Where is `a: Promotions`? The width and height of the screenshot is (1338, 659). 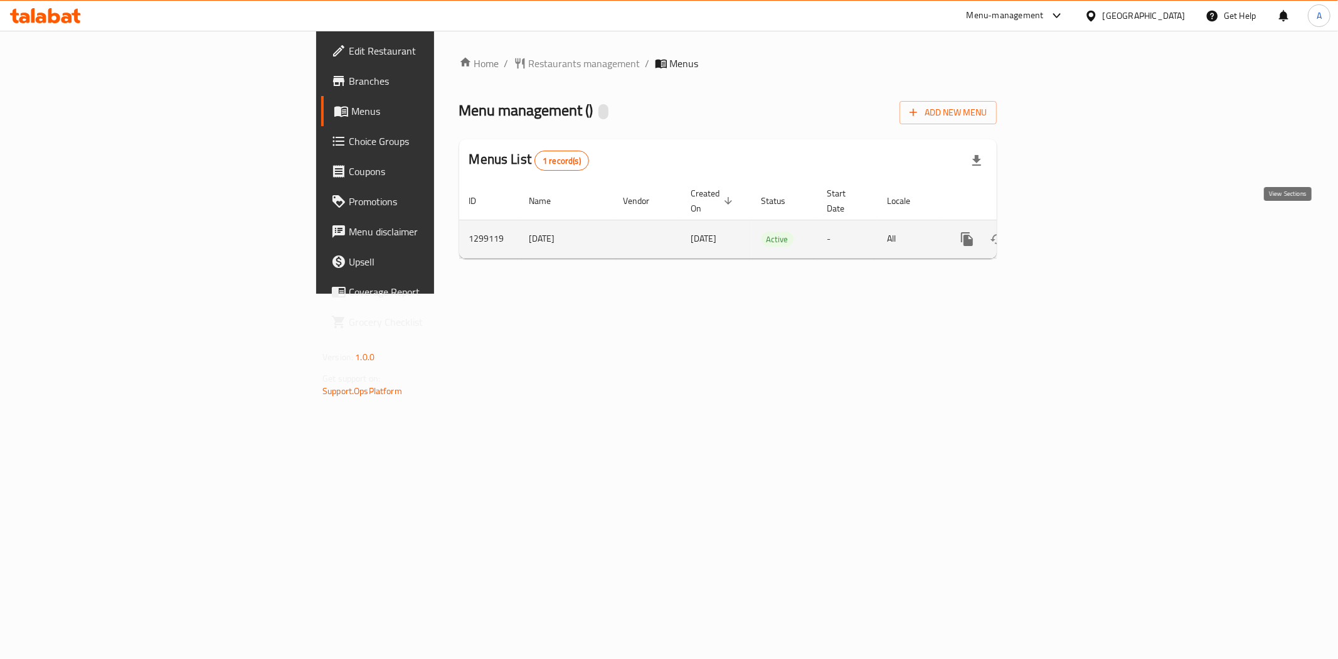
a: Promotions is located at coordinates (430, 201).